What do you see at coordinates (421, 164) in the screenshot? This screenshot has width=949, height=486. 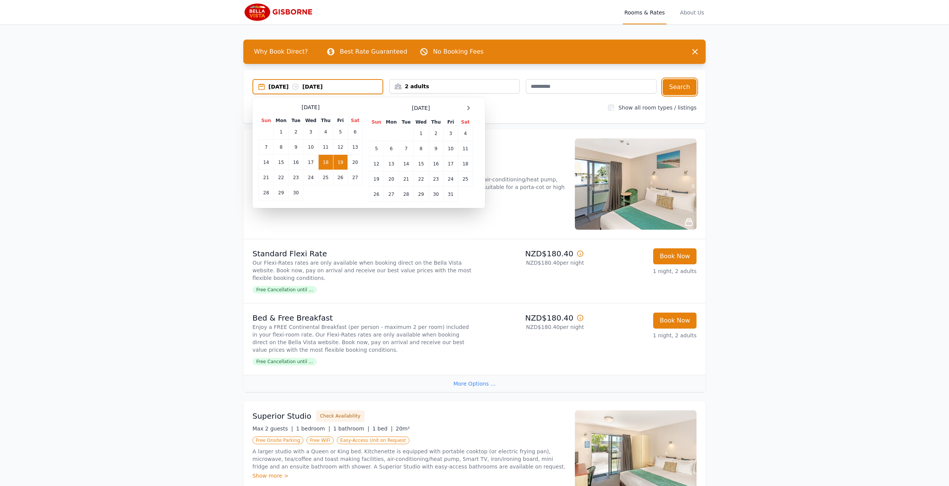 I see `td: 15` at bounding box center [421, 164].